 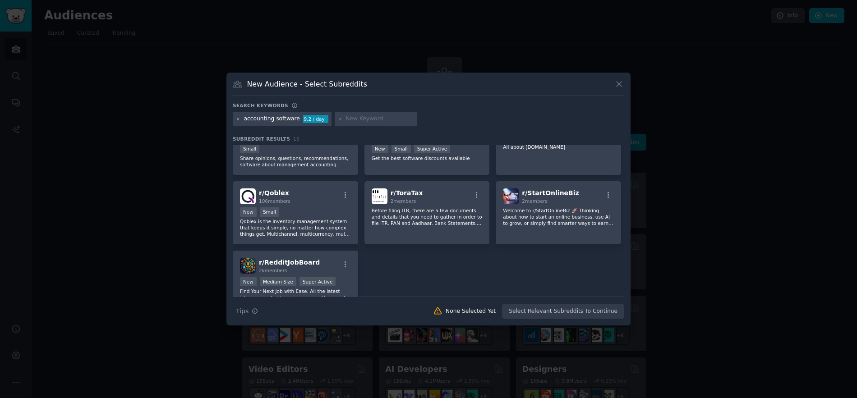 What do you see at coordinates (248, 266) in the screenshot?
I see `img: RedditJobBoard` at bounding box center [248, 266].